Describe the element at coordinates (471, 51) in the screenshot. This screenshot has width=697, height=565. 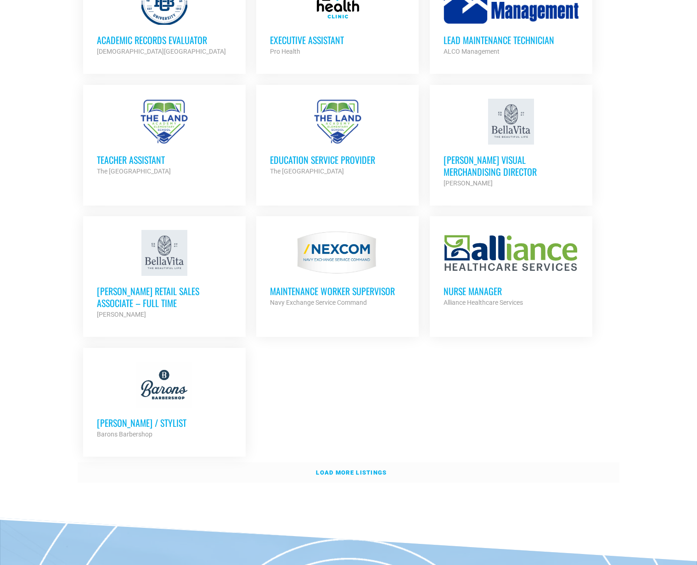
I see `strong: ALCO Management` at that location.